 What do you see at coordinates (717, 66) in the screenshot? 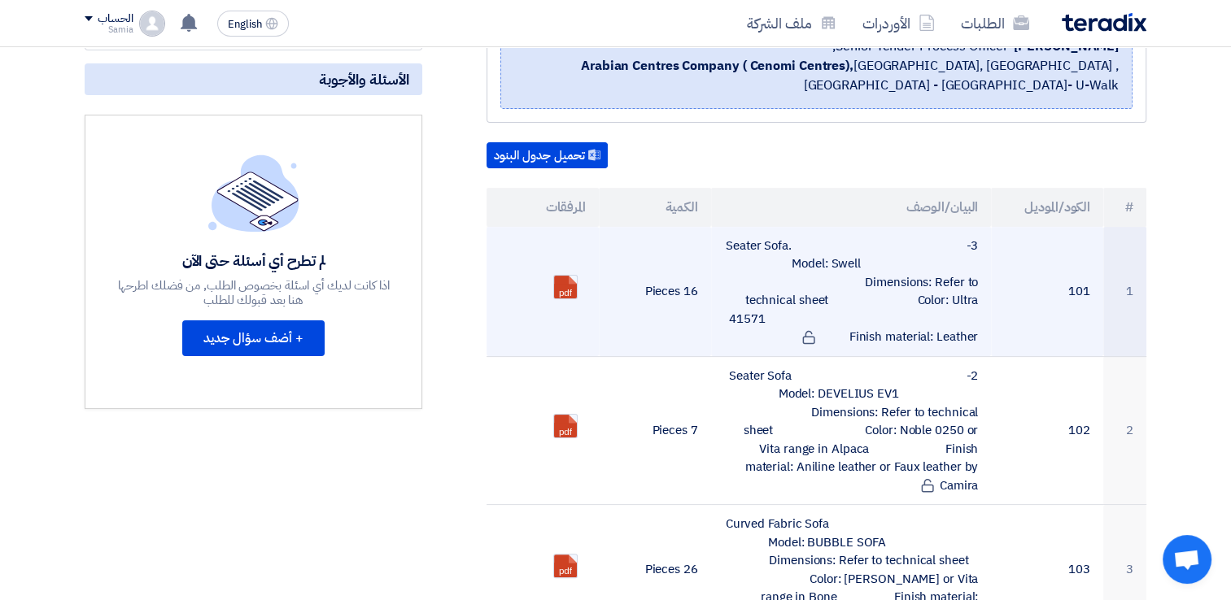
I see `b: Arabian Centres Company ( Cenomi Centres),` at bounding box center [717, 66].